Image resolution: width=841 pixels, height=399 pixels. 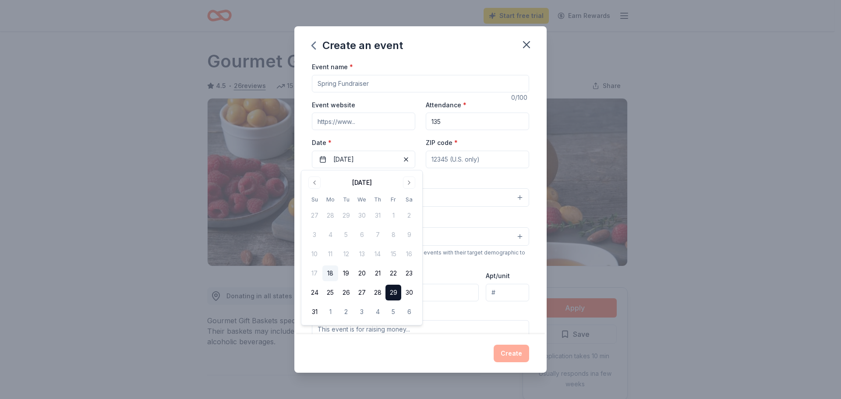 I want to click on button: 1, so click(x=330, y=312).